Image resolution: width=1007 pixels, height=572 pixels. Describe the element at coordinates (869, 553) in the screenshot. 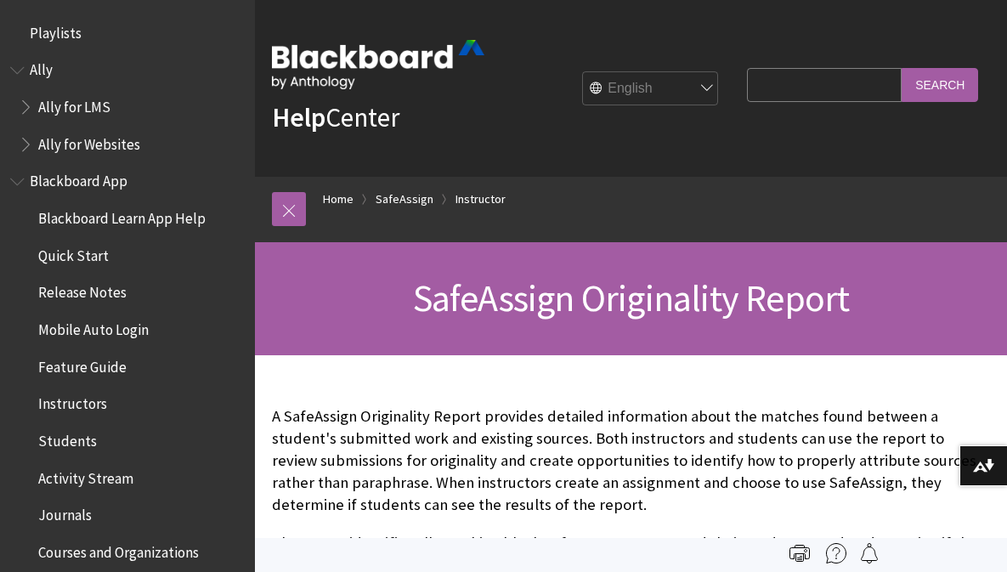

I see `img: Follow this page` at that location.